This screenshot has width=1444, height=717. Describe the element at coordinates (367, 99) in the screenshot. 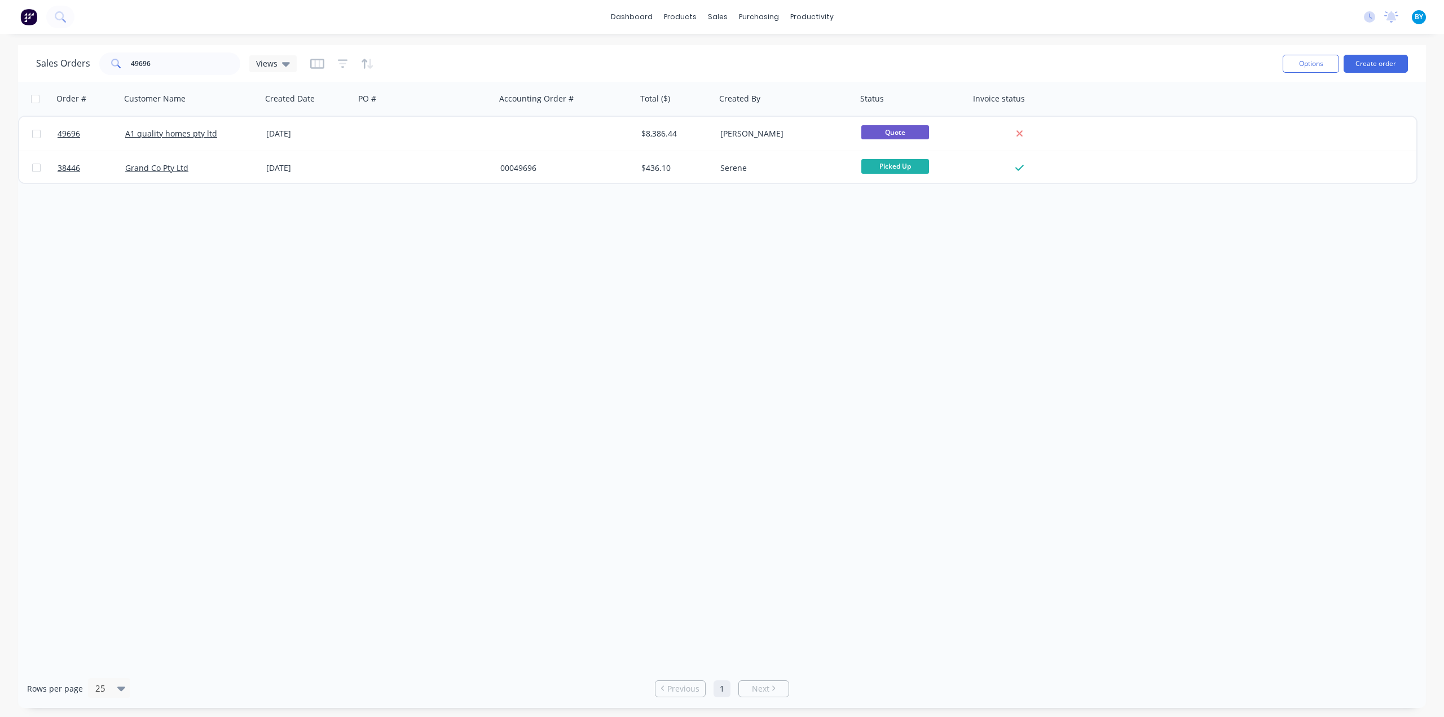

I see `div: PO #` at that location.